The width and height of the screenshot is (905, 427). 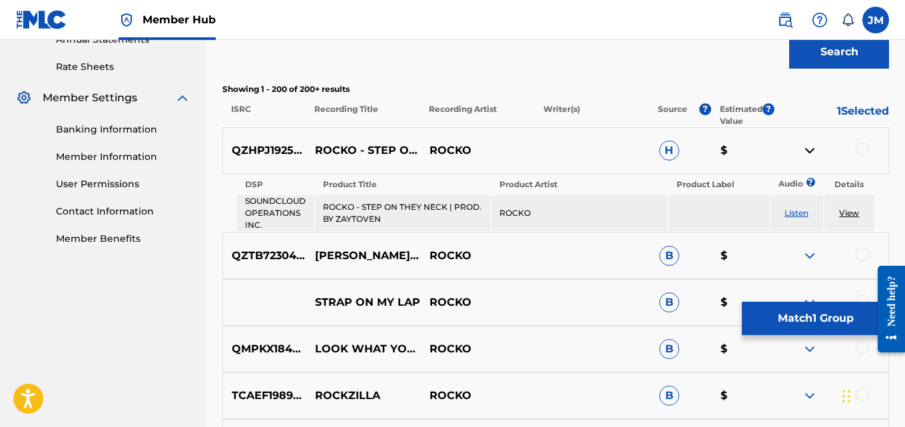 What do you see at coordinates (820, 20) in the screenshot?
I see `img: help` at bounding box center [820, 20].